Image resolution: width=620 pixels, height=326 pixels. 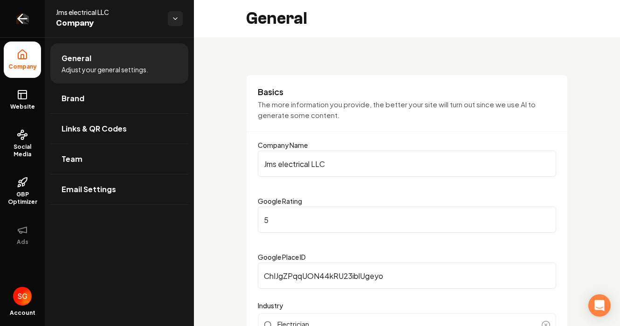 I want to click on a: Website, so click(x=22, y=100).